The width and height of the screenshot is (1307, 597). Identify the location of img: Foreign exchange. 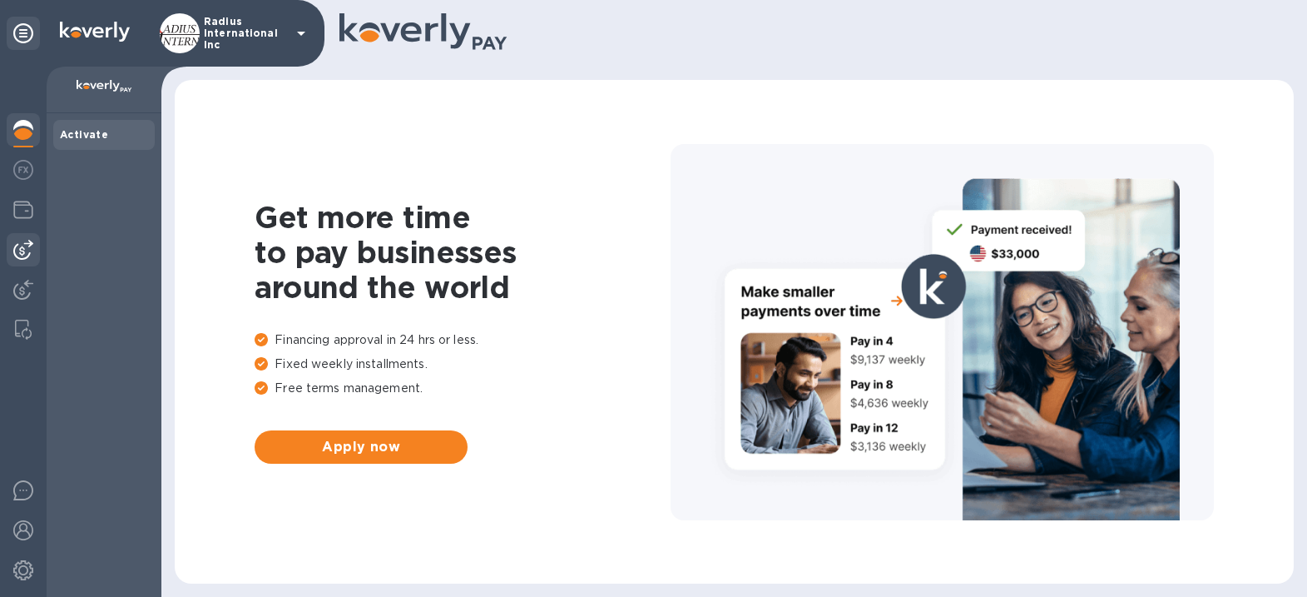
(23, 170).